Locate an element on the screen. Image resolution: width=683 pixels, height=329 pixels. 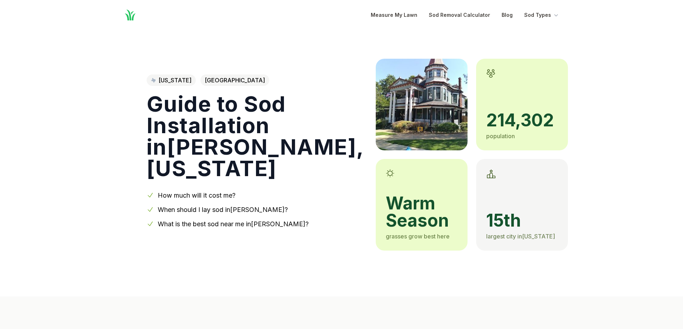
img: Texas state outline is located at coordinates (153, 80).